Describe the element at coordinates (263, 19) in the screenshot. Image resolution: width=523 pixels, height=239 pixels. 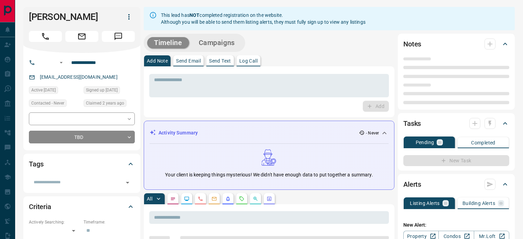
I see `div: This lead has completed registration on the website. Although you will be able to send them listi...` at that location.